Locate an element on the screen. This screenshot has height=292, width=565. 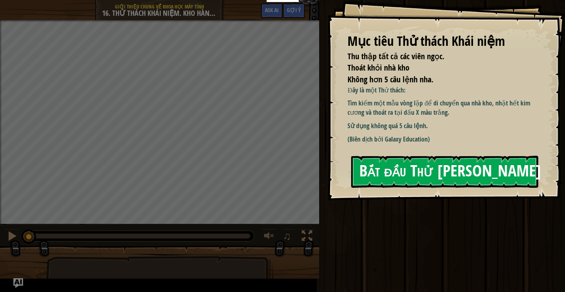
button: ⌘ + P: Pause is located at coordinates (12, 236).